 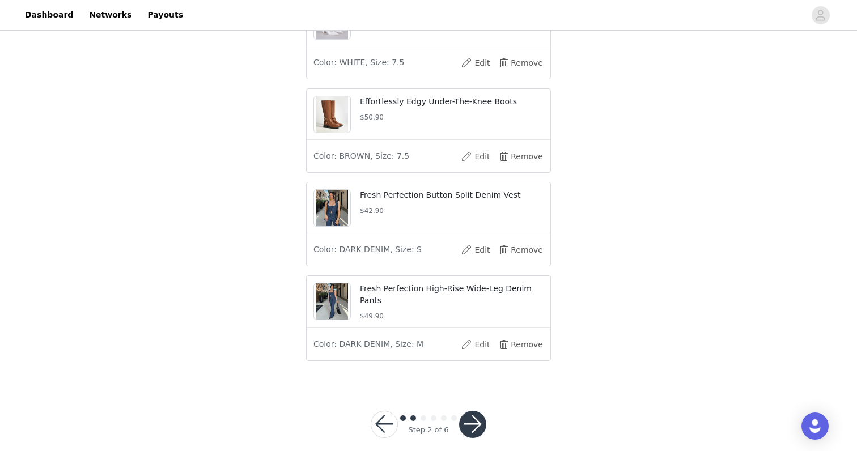 I want to click on a: Payouts, so click(x=165, y=15).